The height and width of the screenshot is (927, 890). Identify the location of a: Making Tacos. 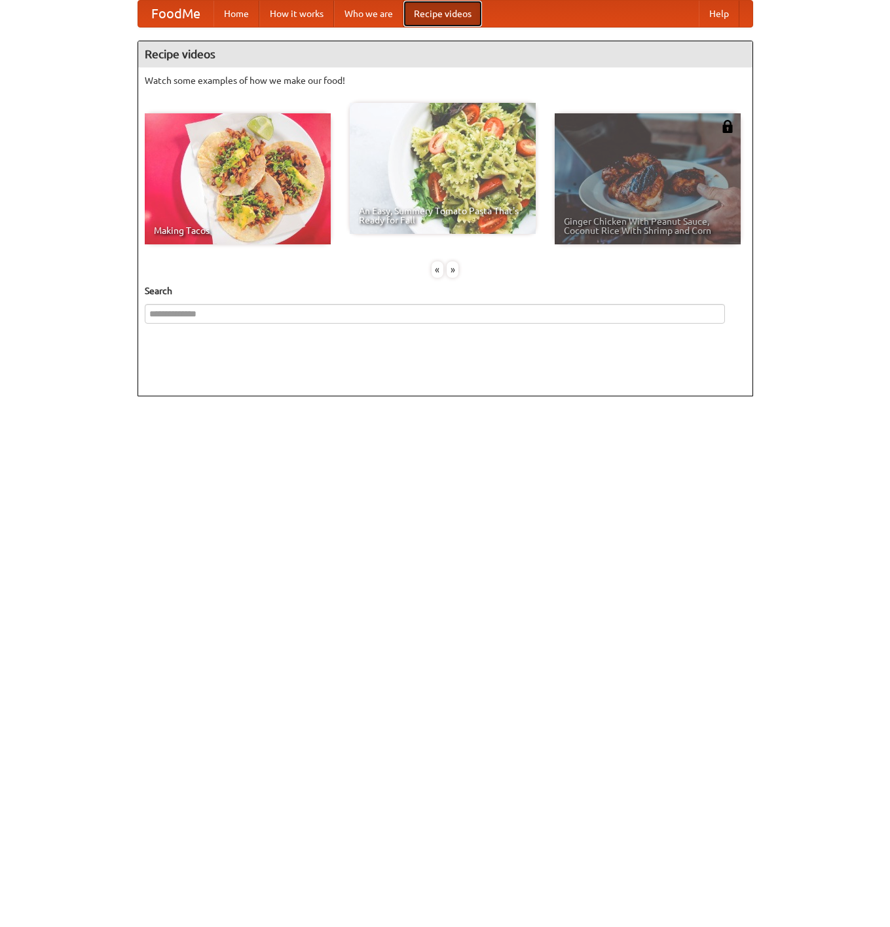
(238, 179).